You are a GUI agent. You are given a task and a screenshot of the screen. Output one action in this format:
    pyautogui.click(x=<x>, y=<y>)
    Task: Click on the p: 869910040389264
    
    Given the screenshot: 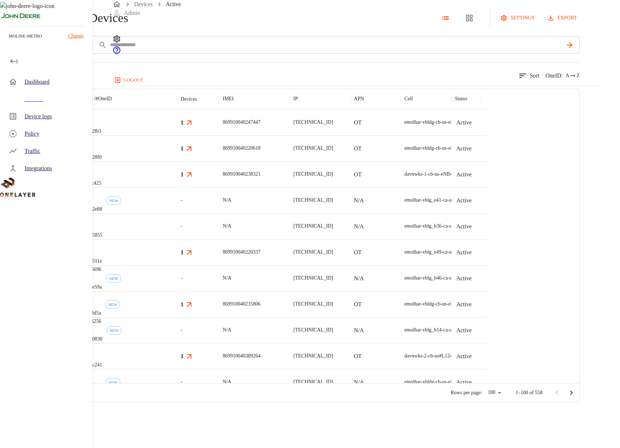 What is the action you would take?
    pyautogui.click(x=242, y=356)
    